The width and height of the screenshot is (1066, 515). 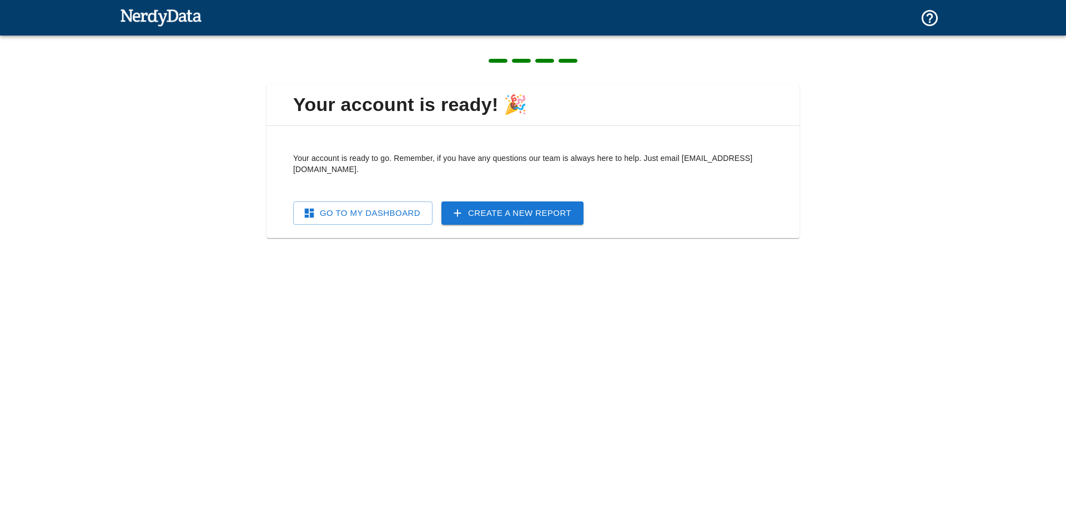 I want to click on span: Your account is ready! 🎉, so click(x=533, y=105).